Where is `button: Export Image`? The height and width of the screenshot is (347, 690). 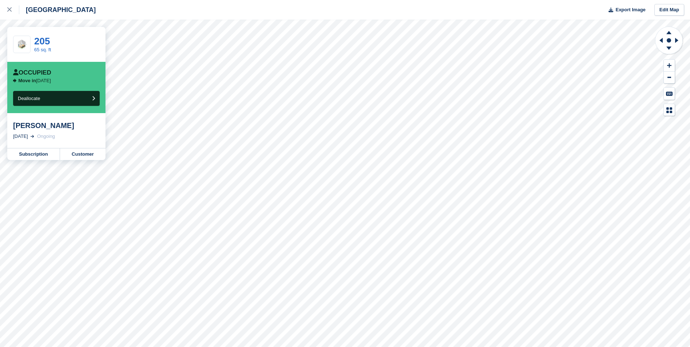
button: Export Image is located at coordinates (625, 10).